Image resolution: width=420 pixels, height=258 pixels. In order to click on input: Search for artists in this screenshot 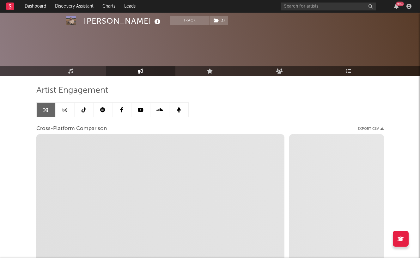, I will do `click(329, 6)`.